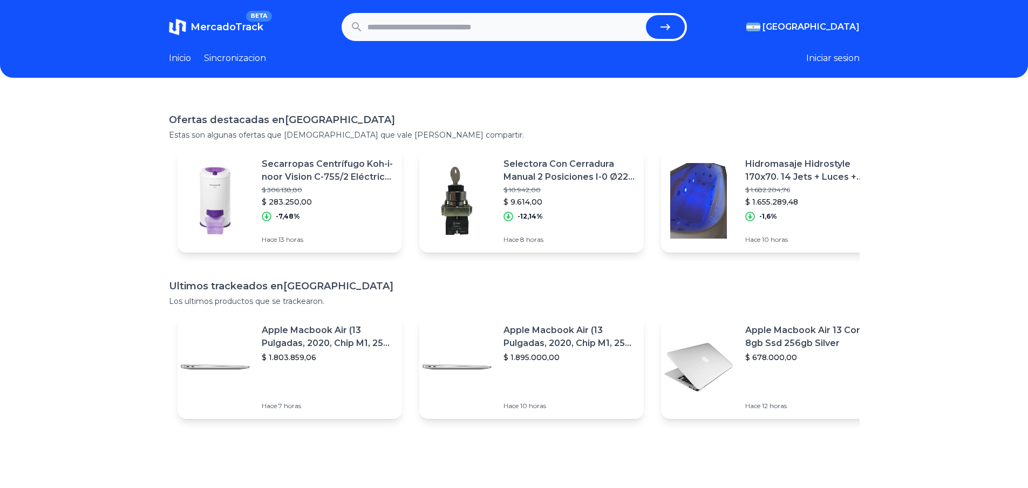  What do you see at coordinates (514, 301) in the screenshot?
I see `p: Los ultimos productos que se trackearon.` at bounding box center [514, 301].